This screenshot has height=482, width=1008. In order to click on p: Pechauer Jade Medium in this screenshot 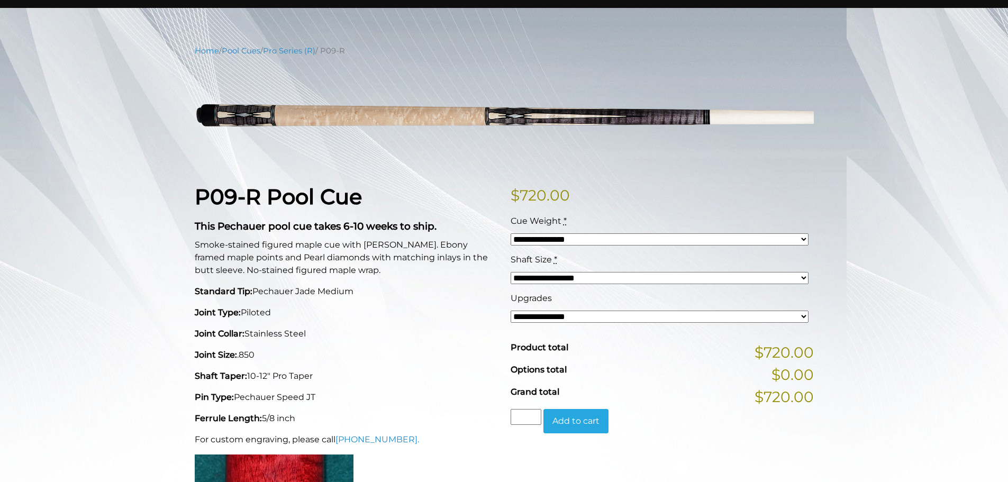, I will do `click(346, 292)`.